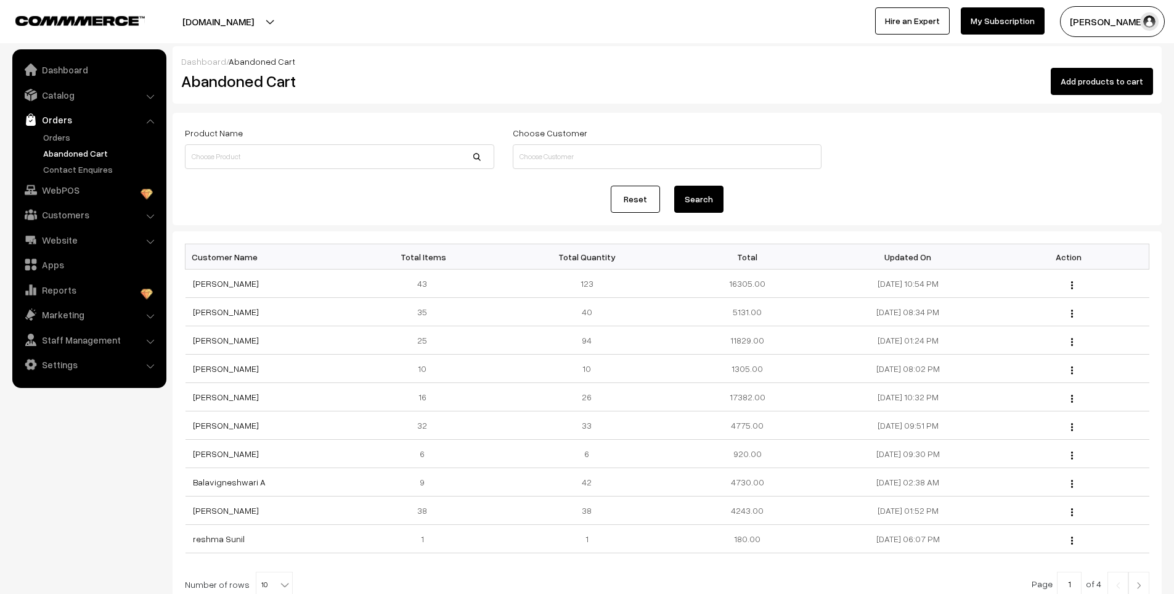 This screenshot has width=1174, height=594. What do you see at coordinates (89, 190) in the screenshot?
I see `a: WebPOS` at bounding box center [89, 190].